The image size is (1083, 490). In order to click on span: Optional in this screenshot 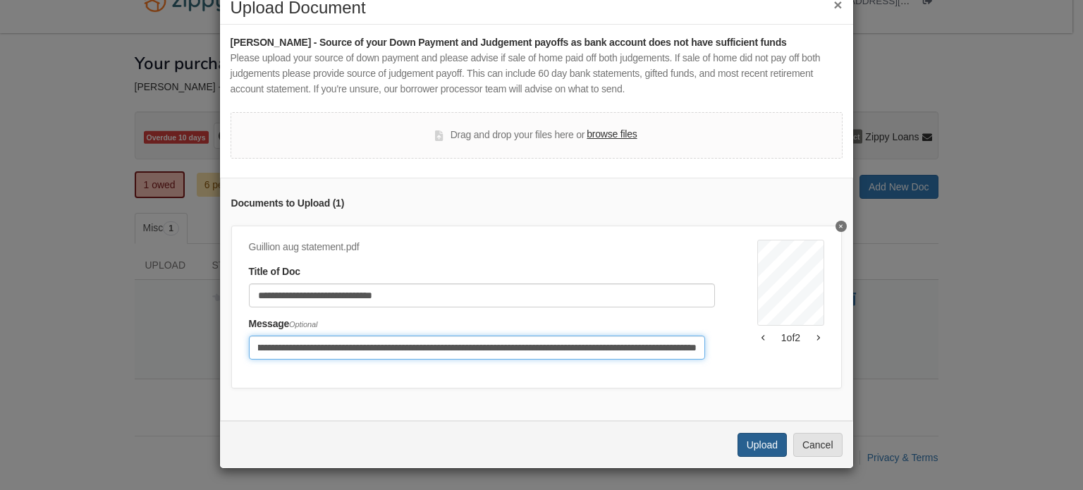, I will do `click(303, 324)`.